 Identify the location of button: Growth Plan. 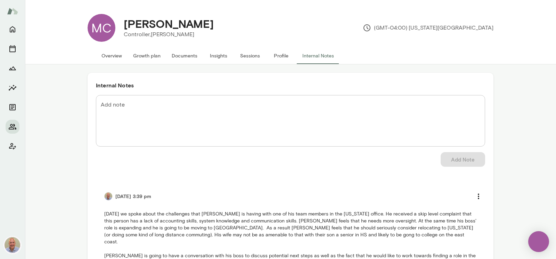
(13, 68).